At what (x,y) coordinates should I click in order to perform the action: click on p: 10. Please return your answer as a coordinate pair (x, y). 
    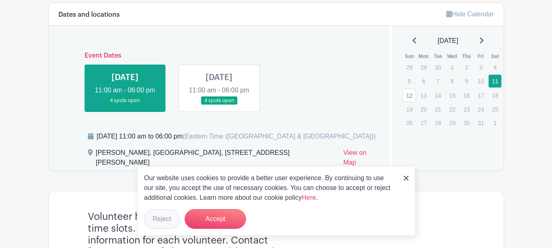
    Looking at the image, I should click on (481, 81).